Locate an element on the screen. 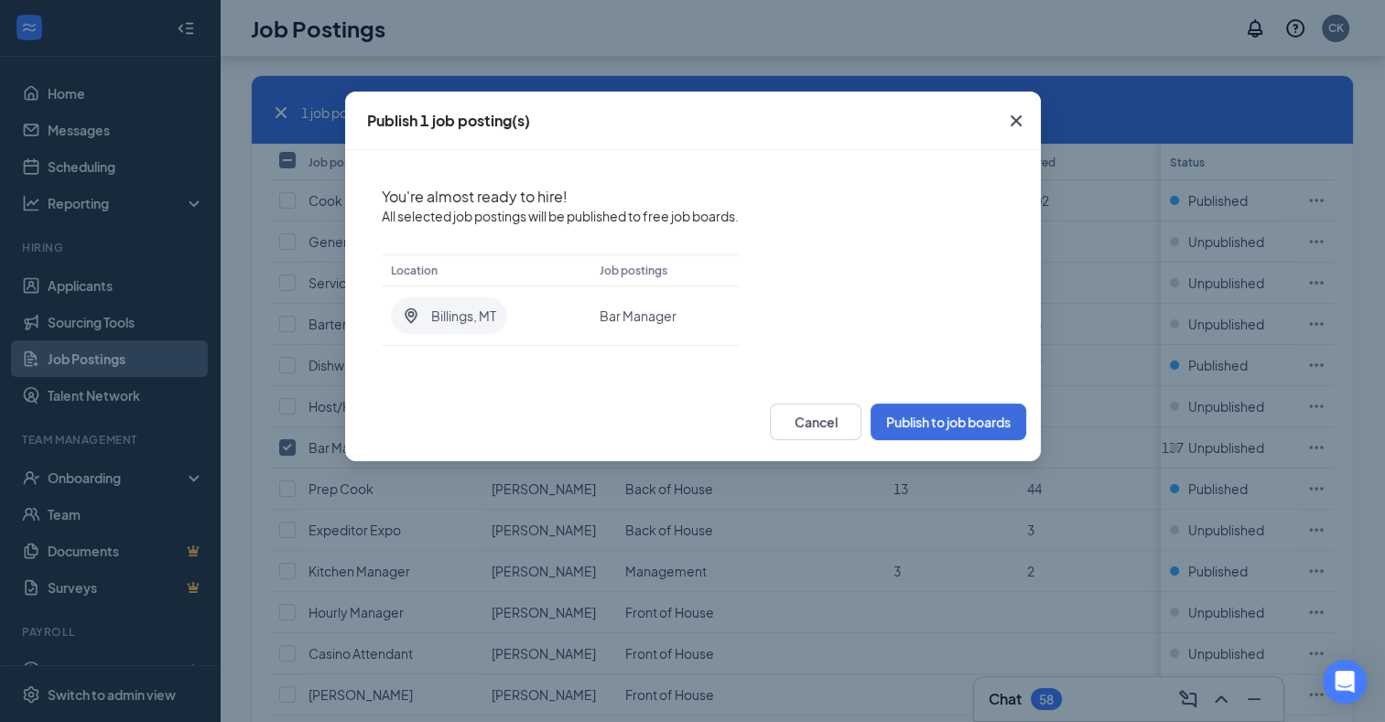 The width and height of the screenshot is (1385, 722). button: Close is located at coordinates (1016, 121).